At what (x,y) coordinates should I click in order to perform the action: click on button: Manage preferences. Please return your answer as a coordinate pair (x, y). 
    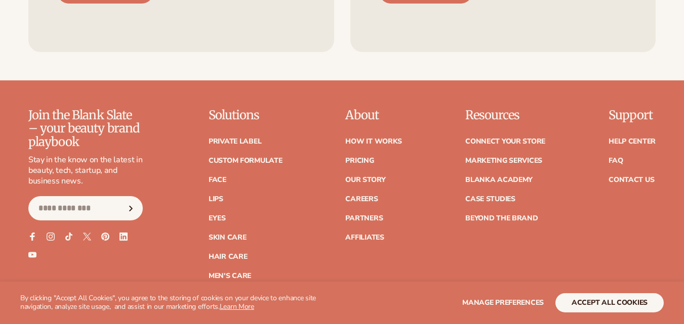
    Looking at the image, I should click on (503, 303).